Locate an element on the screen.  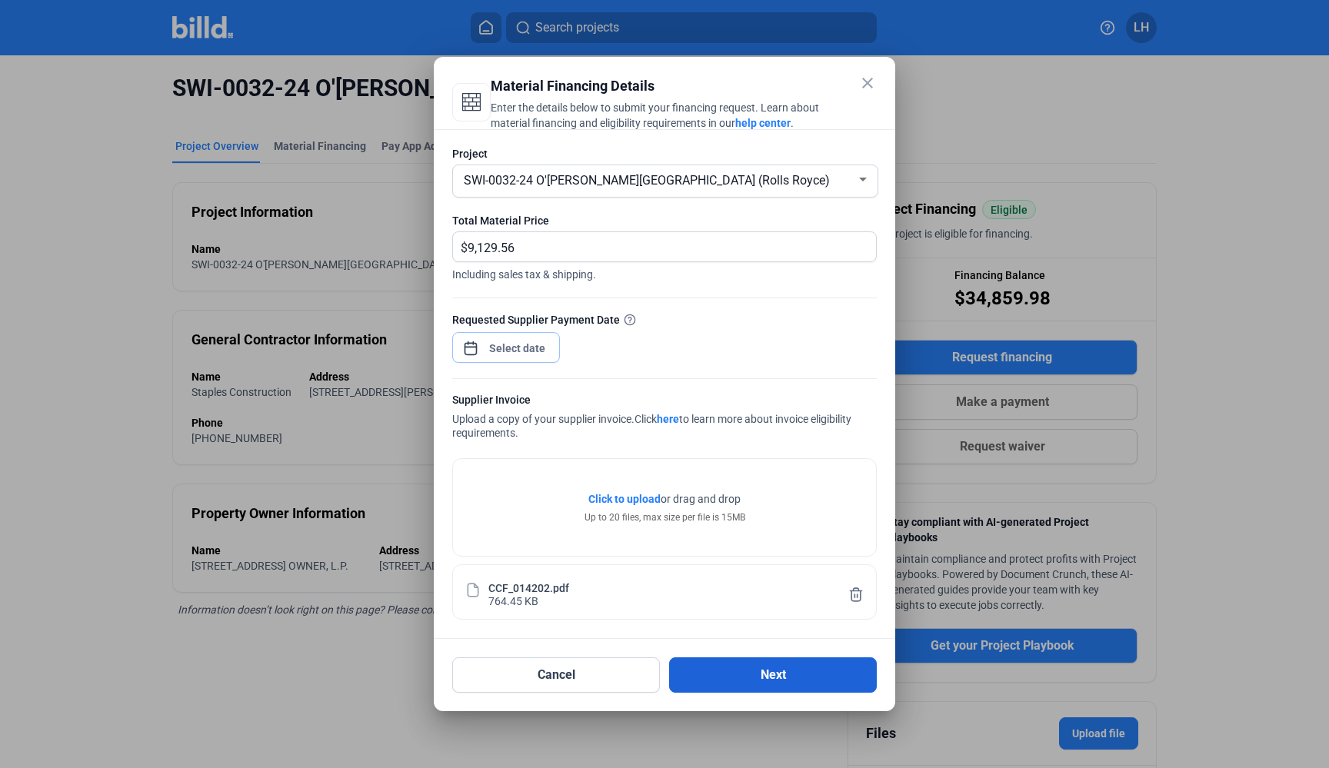
span: Click to upload is located at coordinates (624, 499).